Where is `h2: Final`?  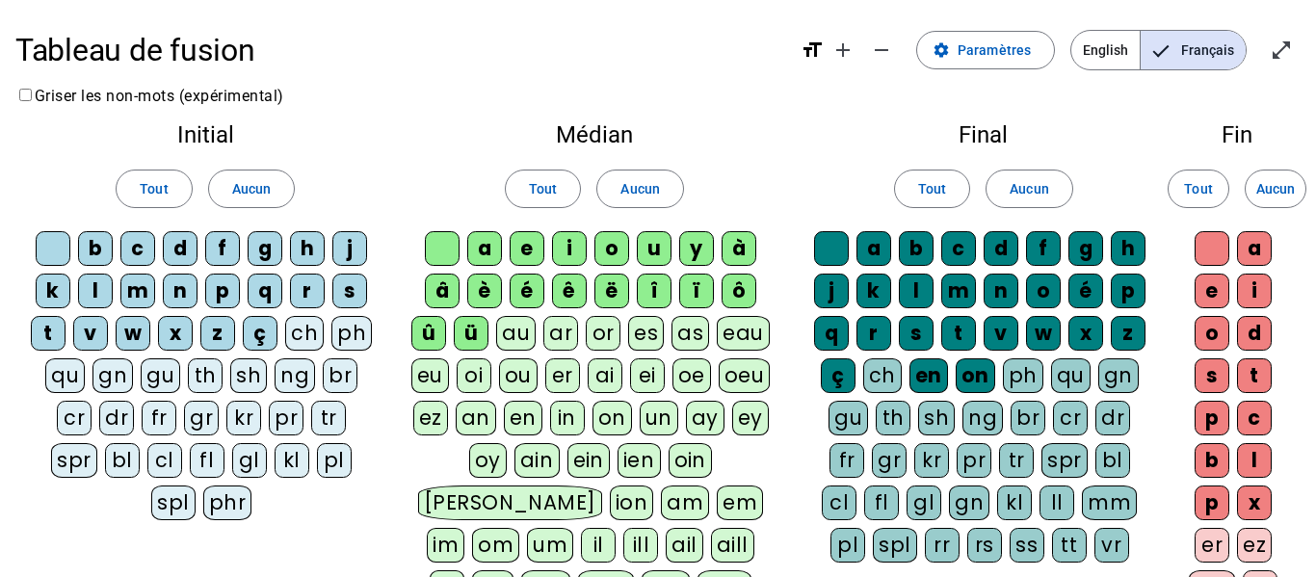
h2: Final is located at coordinates (983, 135).